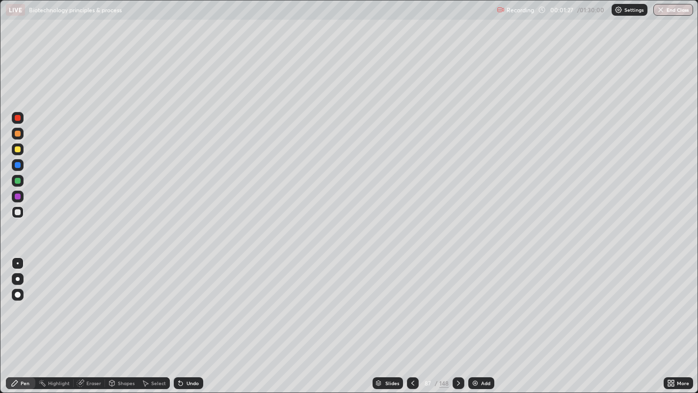 This screenshot has height=393, width=698. I want to click on button: End Class, so click(673, 10).